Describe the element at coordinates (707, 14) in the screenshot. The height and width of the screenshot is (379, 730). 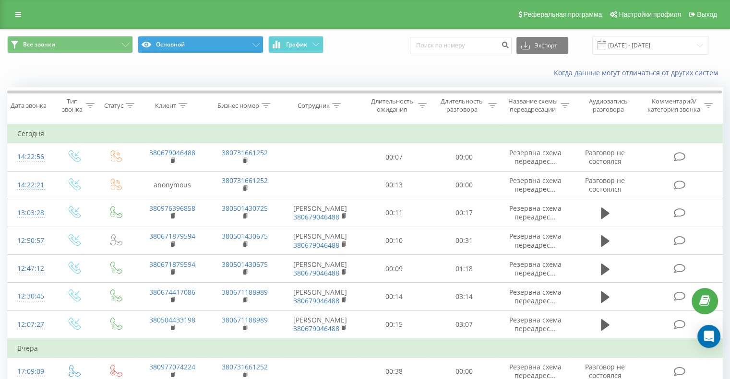
I see `span: Выход` at that location.